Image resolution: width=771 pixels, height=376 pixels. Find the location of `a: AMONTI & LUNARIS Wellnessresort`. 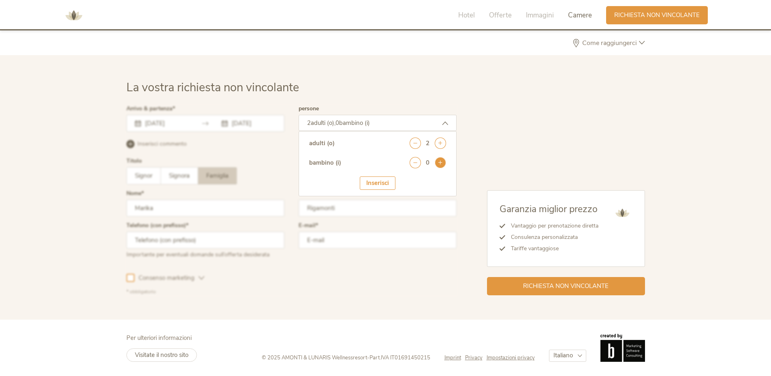

a: AMONTI & LUNARIS Wellnessresort is located at coordinates (74, 15).